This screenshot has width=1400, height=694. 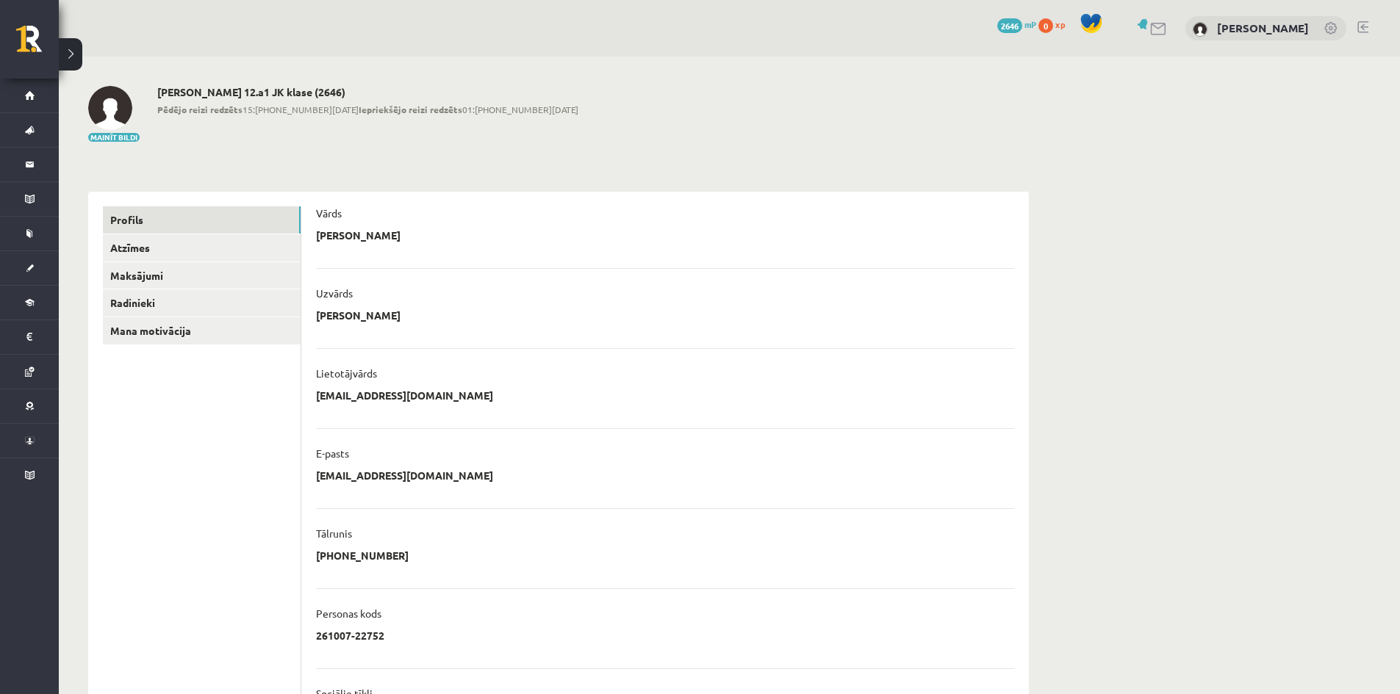 I want to click on a: Maksājumi, so click(x=201, y=276).